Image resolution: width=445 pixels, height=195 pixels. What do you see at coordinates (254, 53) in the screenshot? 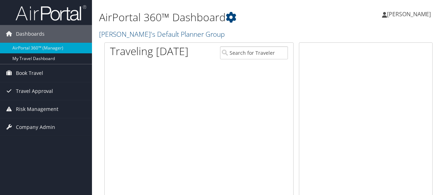
I see `input: Search for Traveler` at bounding box center [254, 53].